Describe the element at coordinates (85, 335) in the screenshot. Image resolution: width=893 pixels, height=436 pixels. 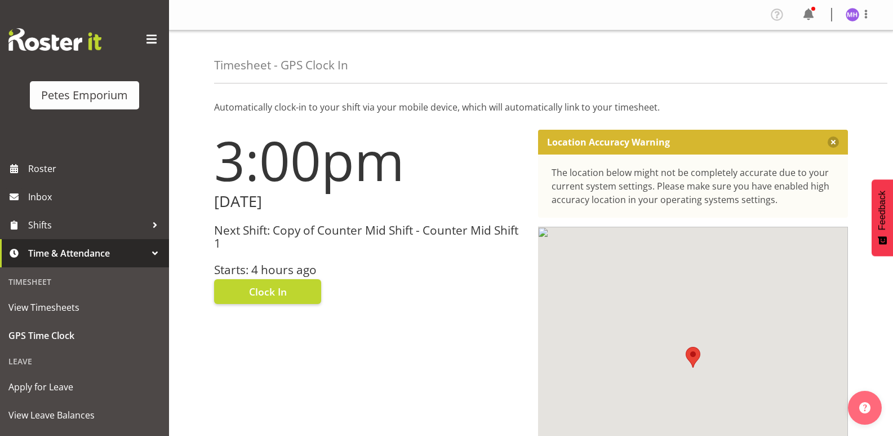
I see `span: GPS Time Clock` at that location.